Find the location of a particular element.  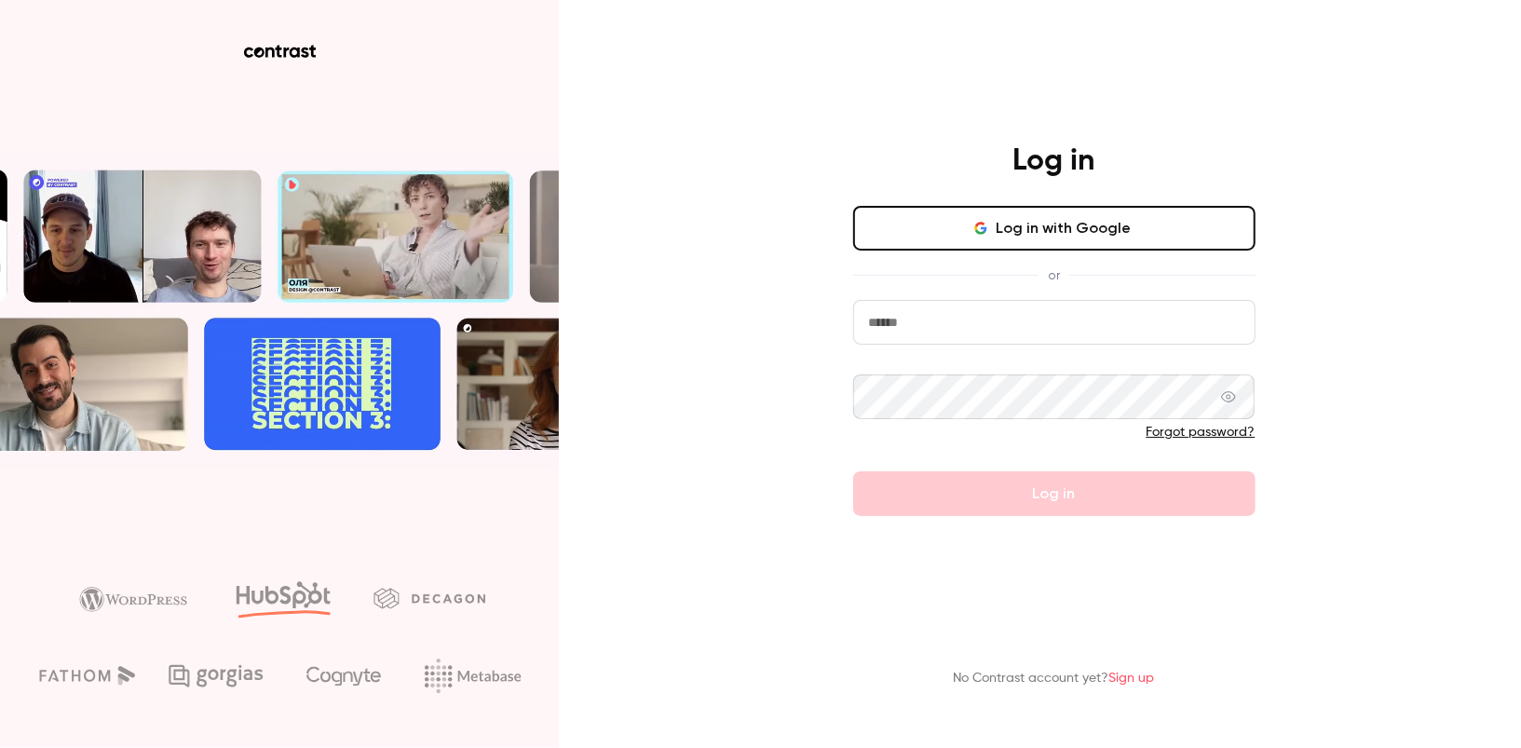

h4: Log in is located at coordinates (1054, 161).